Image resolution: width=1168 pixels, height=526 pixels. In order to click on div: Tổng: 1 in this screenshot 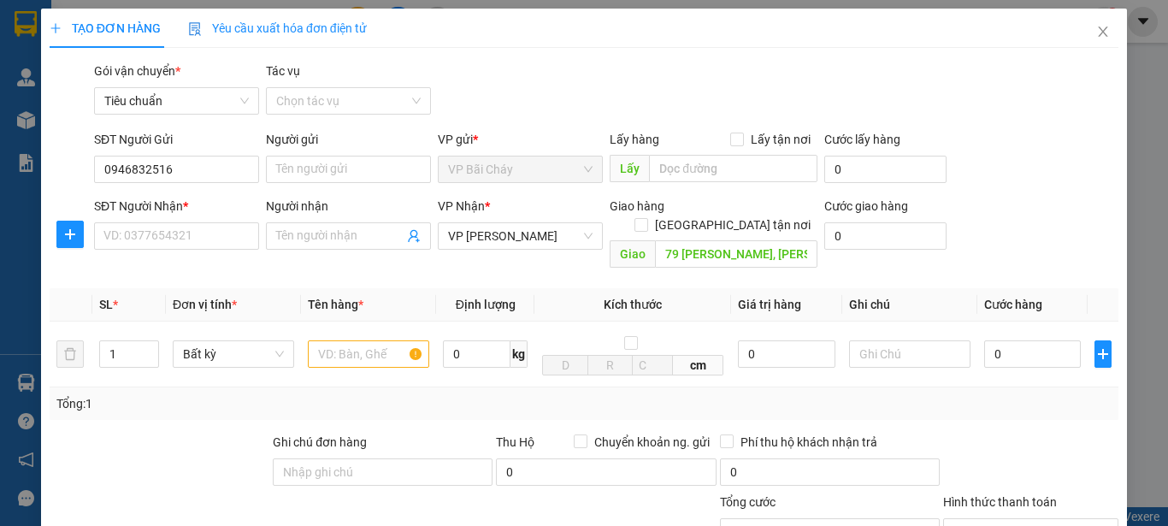, I will do `click(254, 404)`.